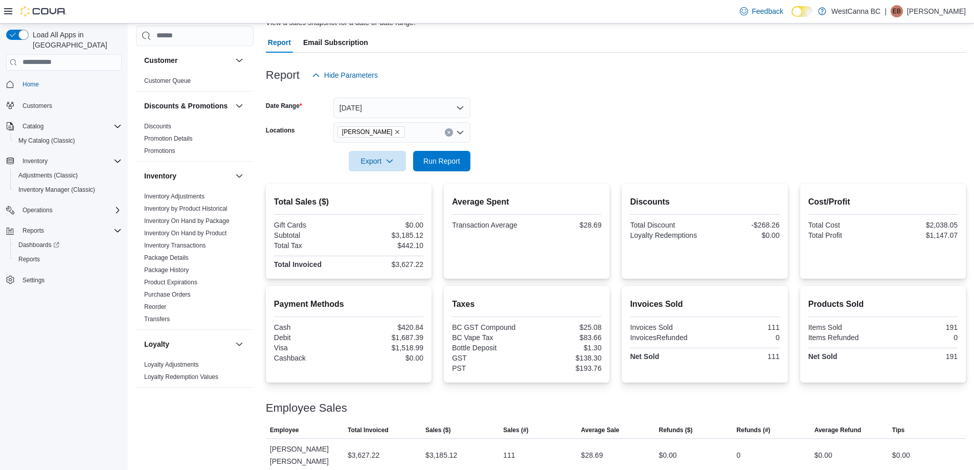  What do you see at coordinates (371, 132) in the screenshot?
I see `span: WestCanna - Robson` at bounding box center [371, 132].